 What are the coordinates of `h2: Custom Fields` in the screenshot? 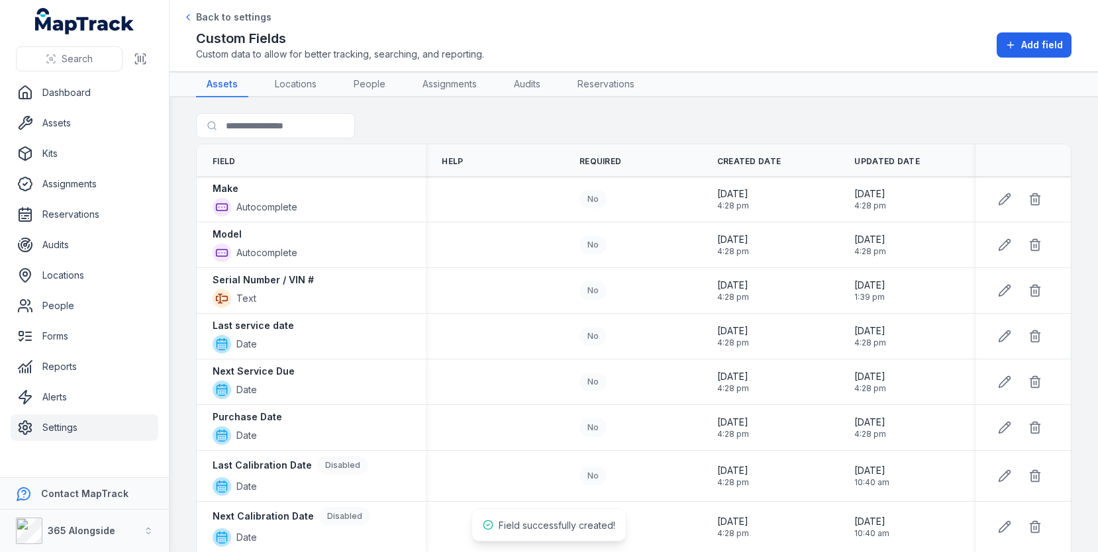 It's located at (340, 38).